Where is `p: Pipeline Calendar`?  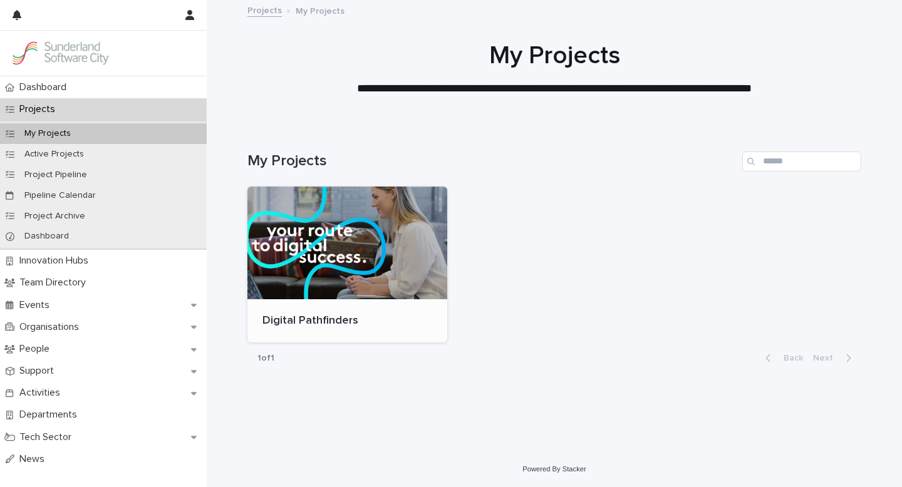
p: Pipeline Calendar is located at coordinates (60, 195).